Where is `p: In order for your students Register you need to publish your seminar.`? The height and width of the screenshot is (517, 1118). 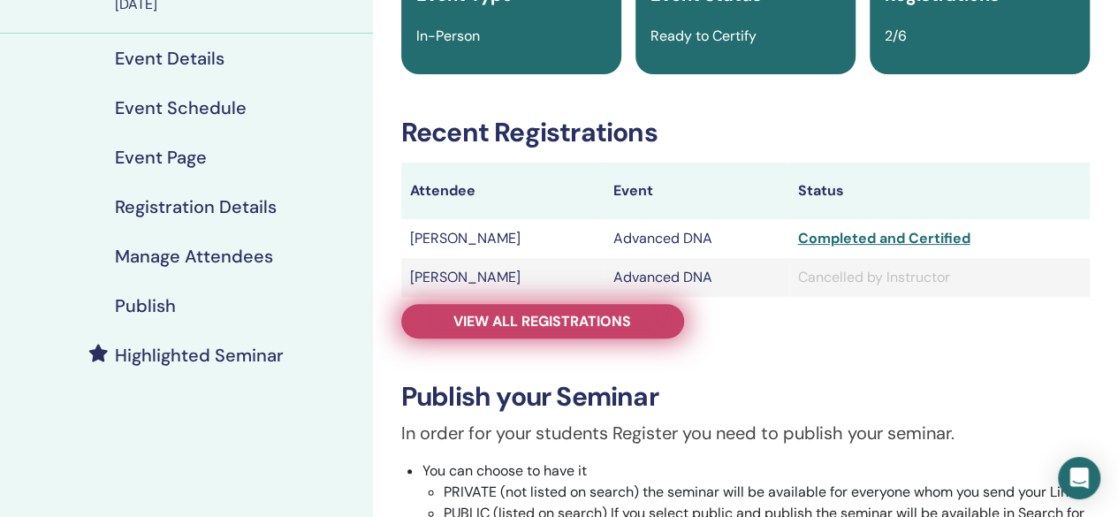
p: In order for your students Register you need to publish your seminar. is located at coordinates (745, 433).